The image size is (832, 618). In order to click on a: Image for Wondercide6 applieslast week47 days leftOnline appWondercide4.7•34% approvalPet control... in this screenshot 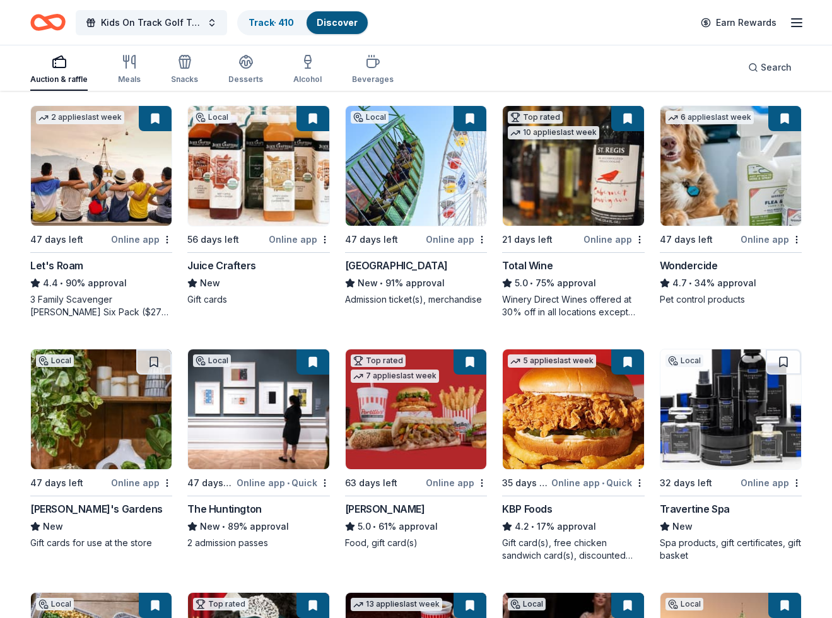, I will do `click(731, 206)`.